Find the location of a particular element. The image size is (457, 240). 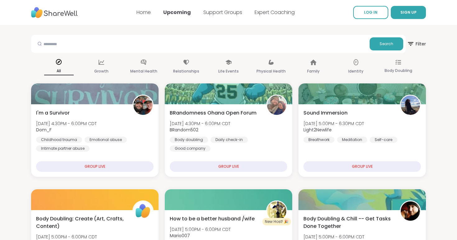

a: Support Groups is located at coordinates (222, 12).